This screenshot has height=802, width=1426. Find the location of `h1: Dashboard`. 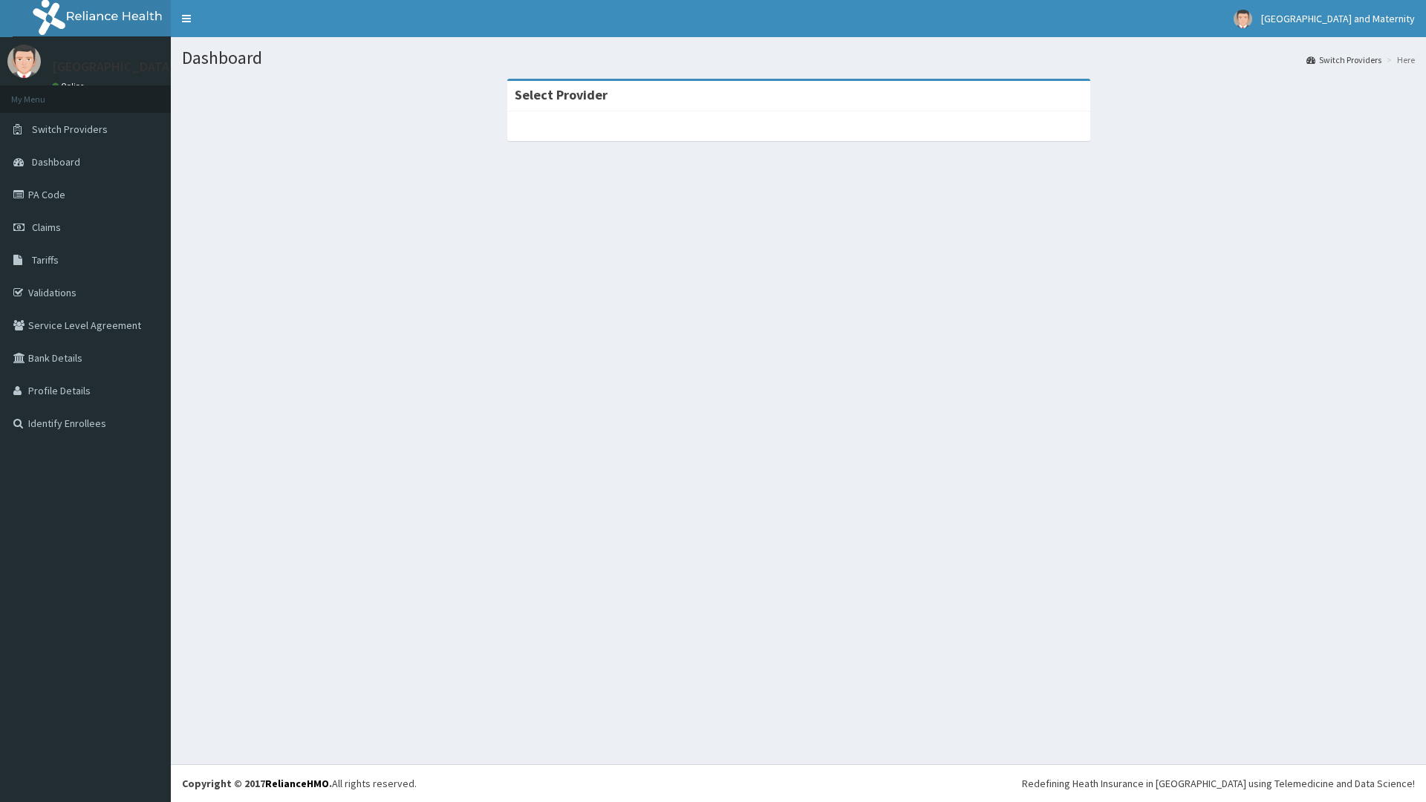

h1: Dashboard is located at coordinates (798, 58).